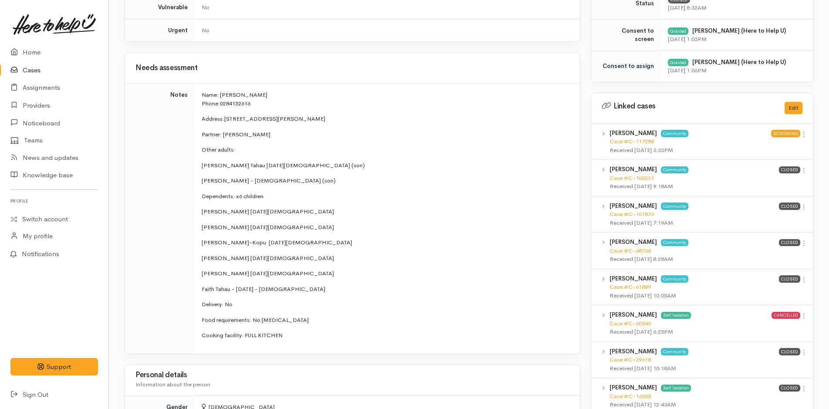  Describe the element at coordinates (352, 68) in the screenshot. I see `h3: Needs assessment` at that location.